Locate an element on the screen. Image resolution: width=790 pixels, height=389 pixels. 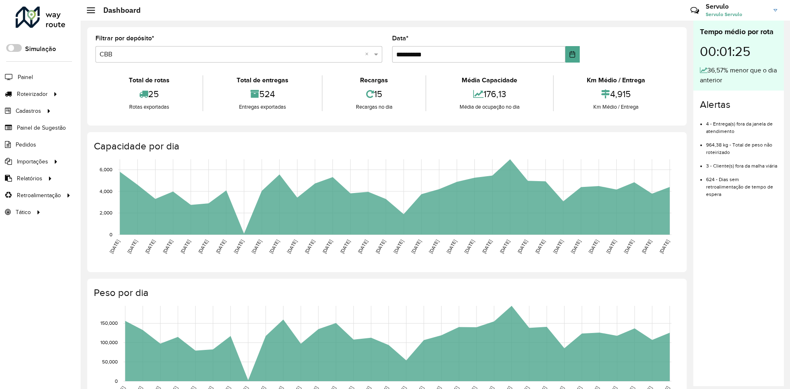
div: Recargas no dia is located at coordinates (374, 107).